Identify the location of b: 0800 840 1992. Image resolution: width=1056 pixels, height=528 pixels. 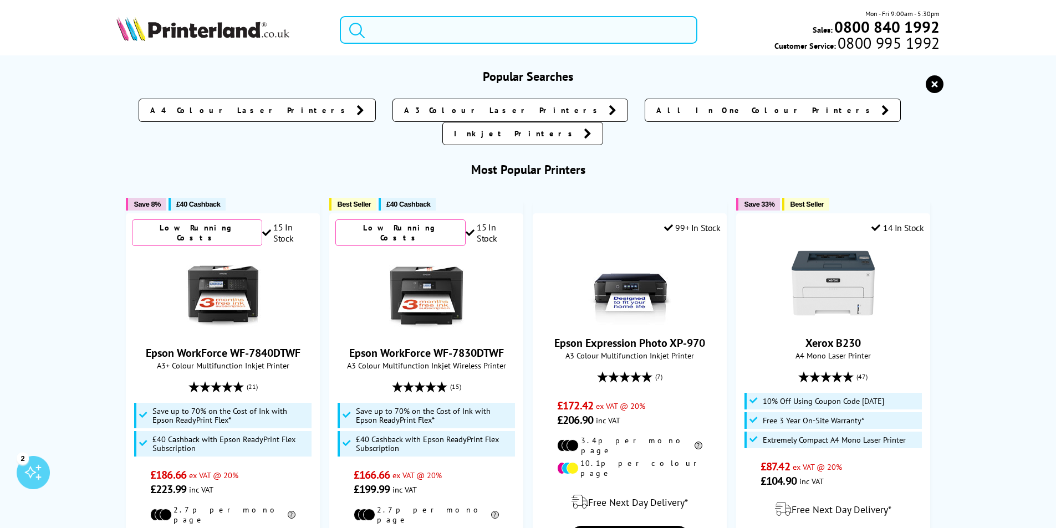
(887, 27).